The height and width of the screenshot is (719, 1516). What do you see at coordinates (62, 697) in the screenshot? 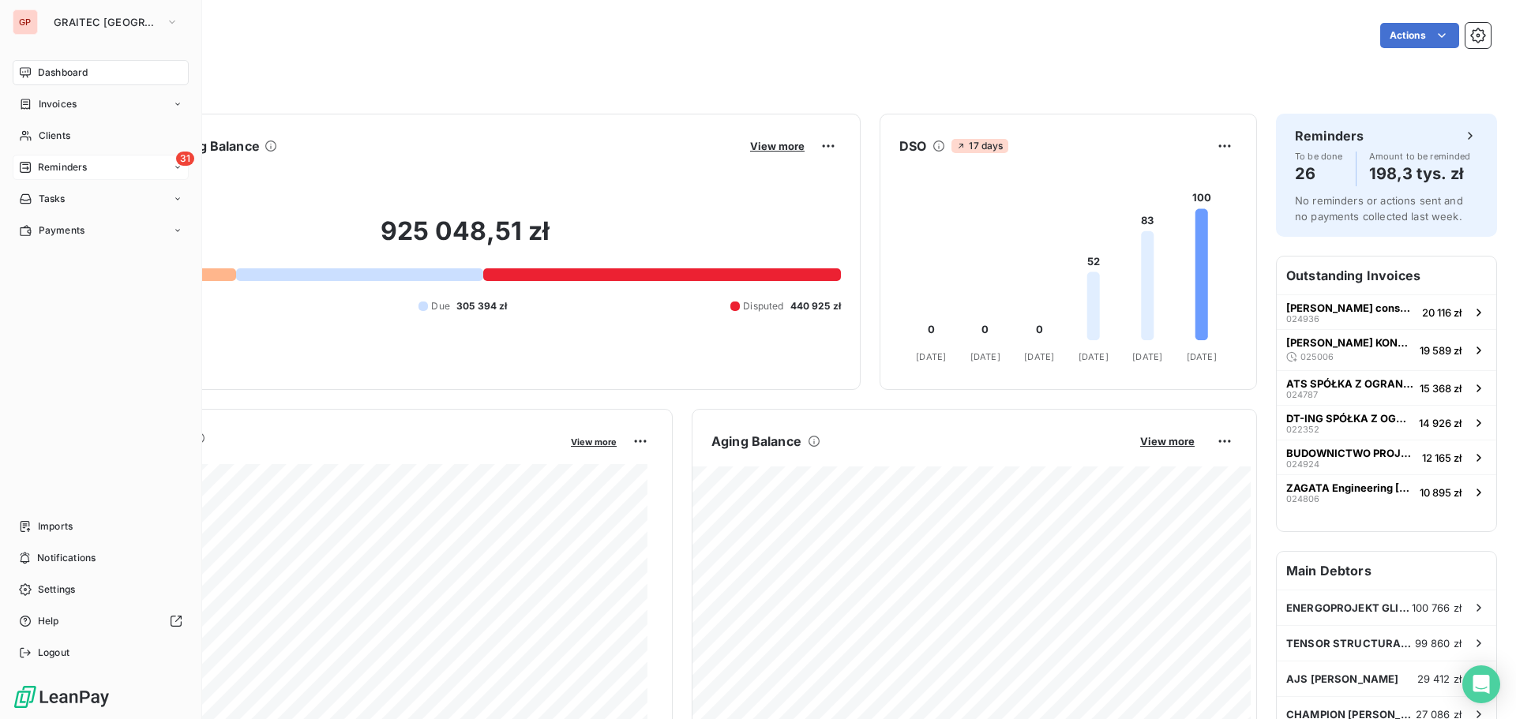
I see `img: Logo LeanPay` at bounding box center [62, 697].